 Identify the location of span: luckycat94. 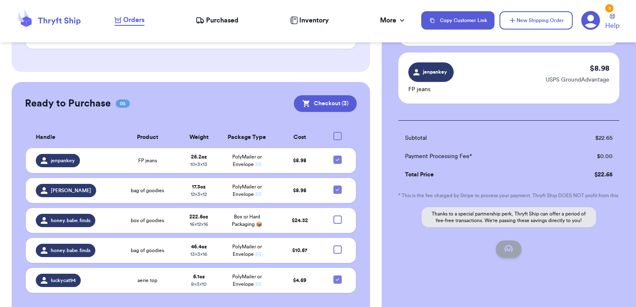
(63, 281).